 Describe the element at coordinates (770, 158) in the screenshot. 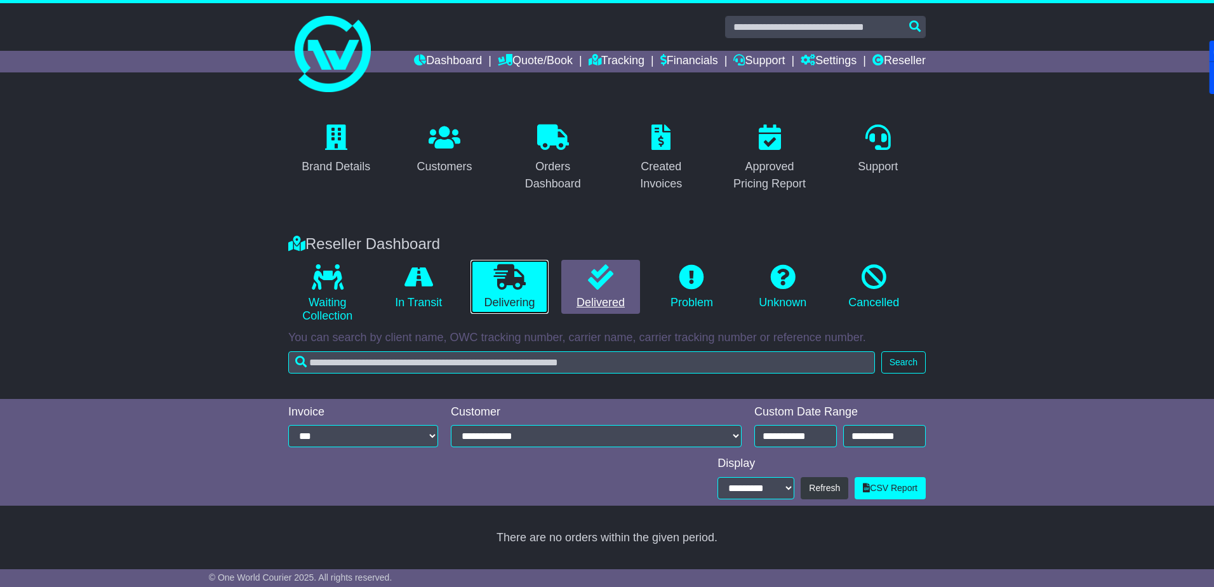

I see `a: Approved Pricing Report` at that location.